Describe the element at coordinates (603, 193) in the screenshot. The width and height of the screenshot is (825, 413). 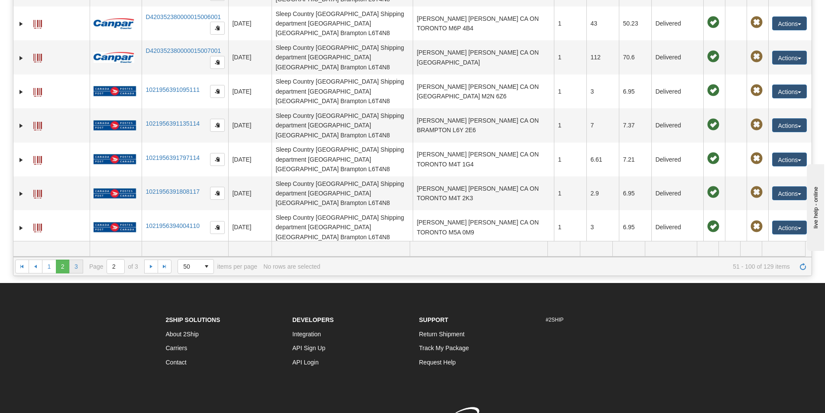
I see `td: 2.9` at that location.